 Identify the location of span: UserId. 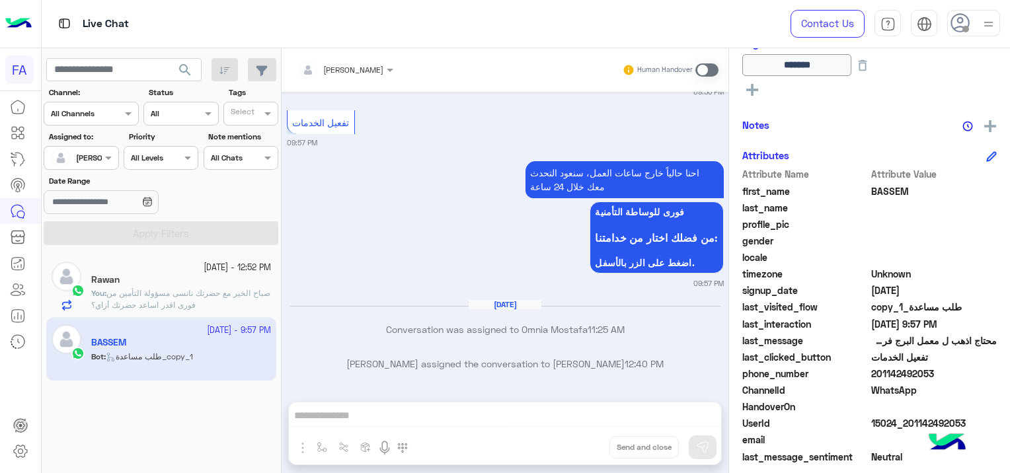
(805, 423).